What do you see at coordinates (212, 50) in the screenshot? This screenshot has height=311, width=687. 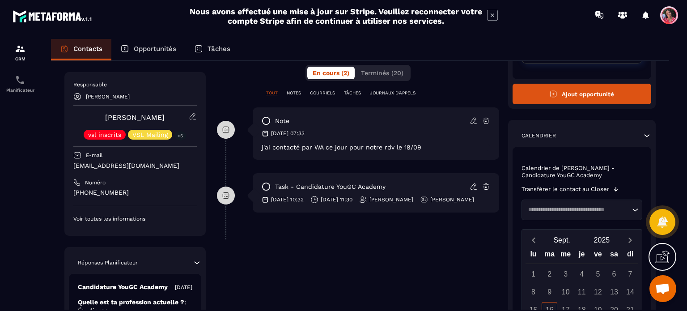 I see `a: Tâches` at bounding box center [212, 50].